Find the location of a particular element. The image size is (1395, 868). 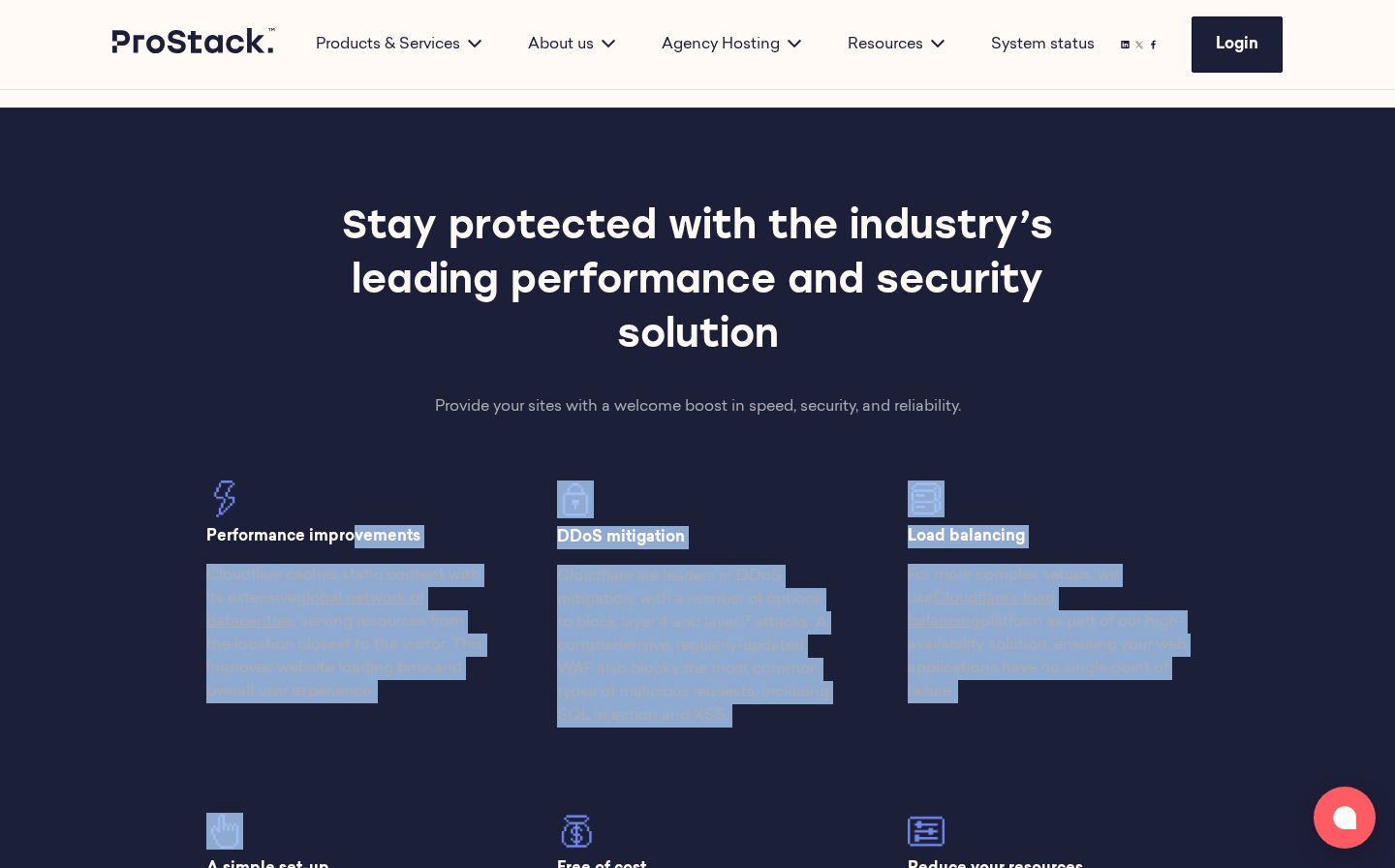

img: ssl icon is located at coordinates (575, 499).